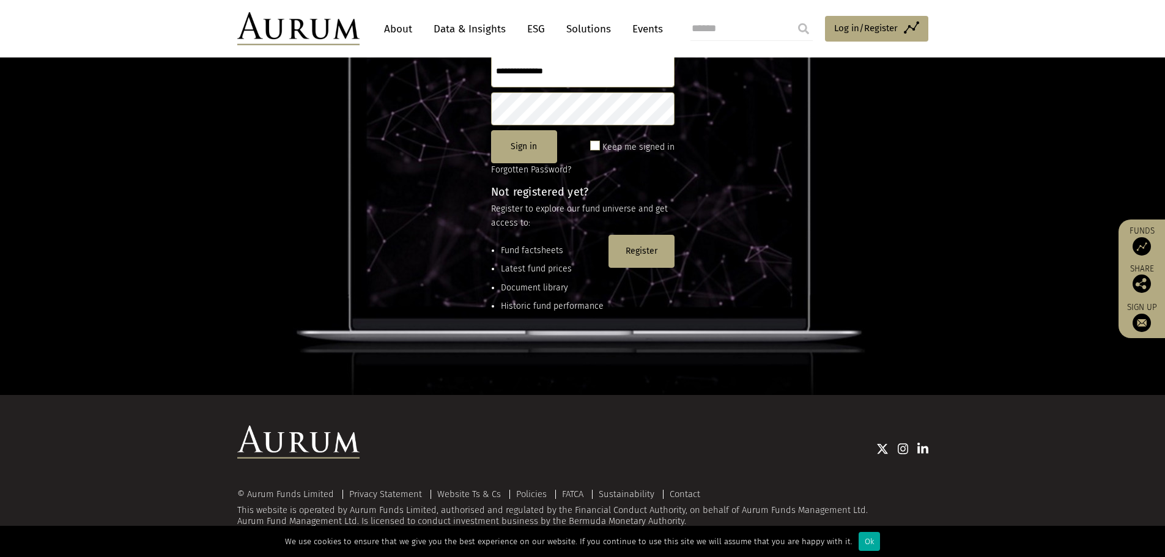 The image size is (1165, 557). What do you see at coordinates (645, 29) in the screenshot?
I see `a: Events` at bounding box center [645, 29].